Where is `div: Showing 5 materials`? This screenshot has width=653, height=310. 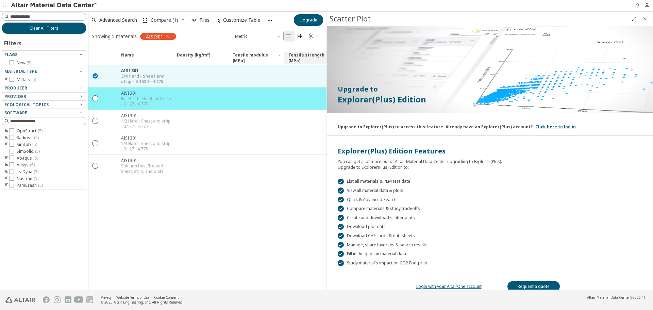 div: Showing 5 materials is located at coordinates (114, 36).